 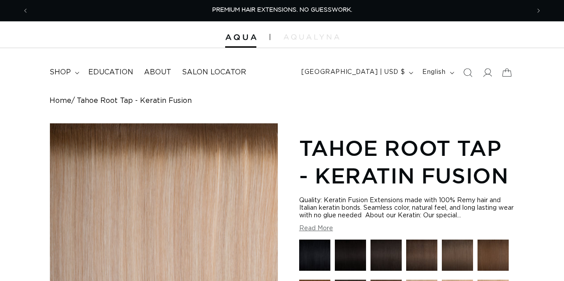 I want to click on h1: Tahoe Root Tap - Keratin Fusion, so click(x=407, y=162).